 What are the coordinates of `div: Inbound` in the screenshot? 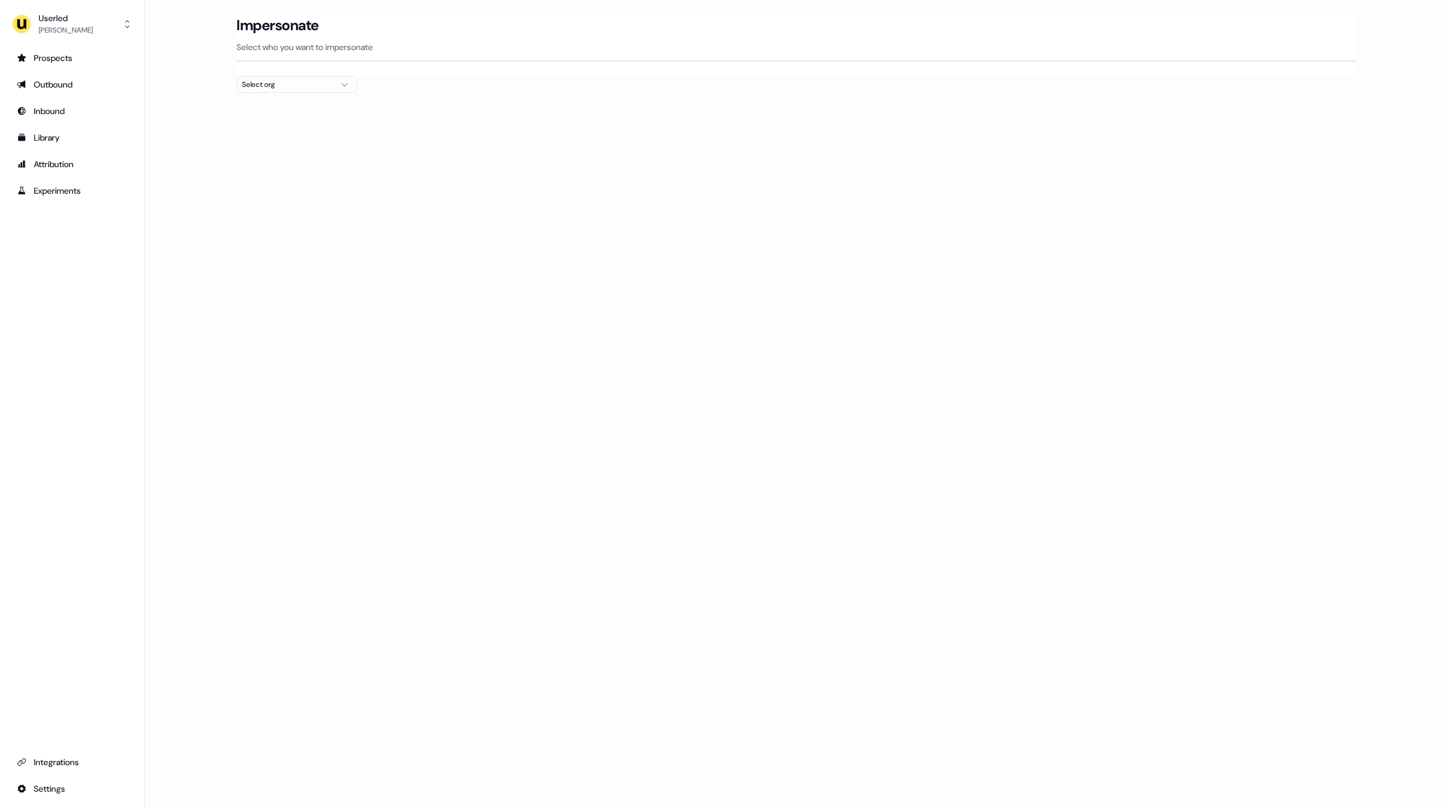 It's located at (72, 111).